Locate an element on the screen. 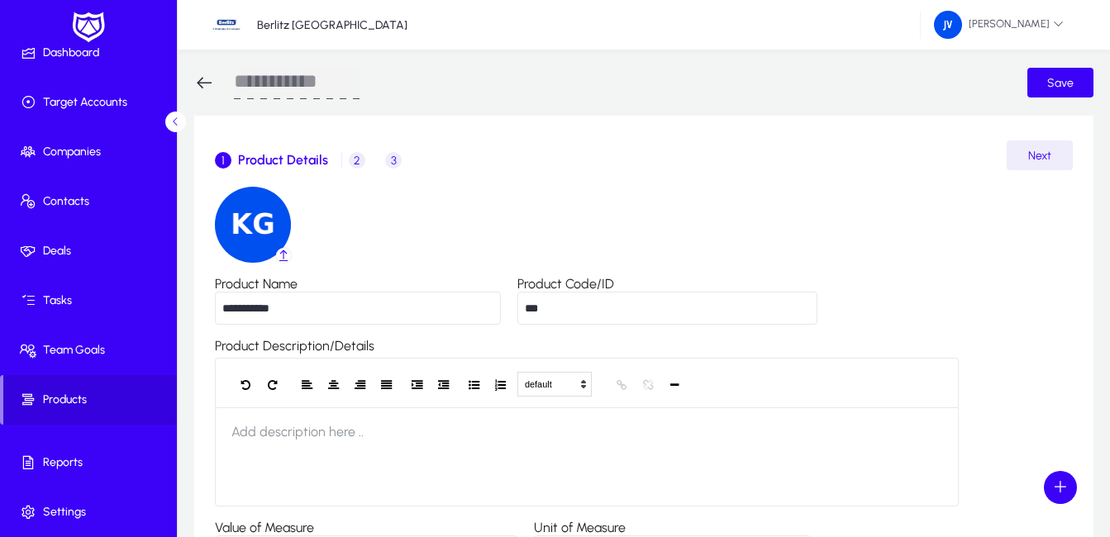  span: Deals is located at coordinates (92, 251).